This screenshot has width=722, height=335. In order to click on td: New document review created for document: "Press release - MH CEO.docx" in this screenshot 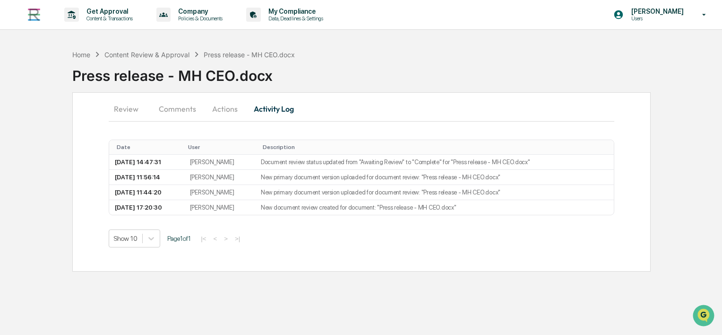, I will do `click(434, 207)`.